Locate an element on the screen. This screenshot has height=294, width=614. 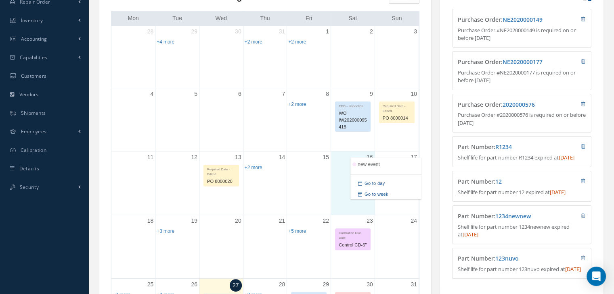
a: August 14, 2025 is located at coordinates (282, 157).